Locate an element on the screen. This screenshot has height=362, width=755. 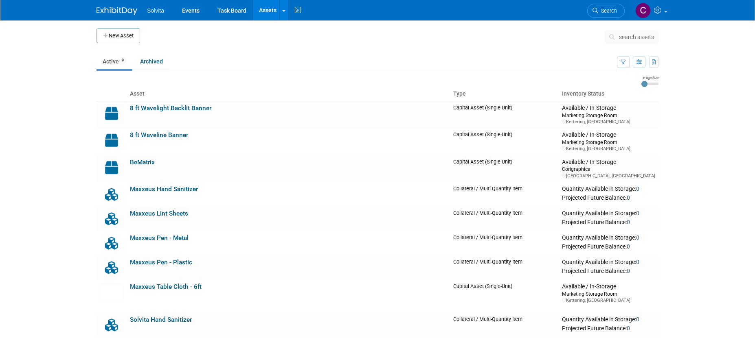
th: Asset is located at coordinates (288, 94).